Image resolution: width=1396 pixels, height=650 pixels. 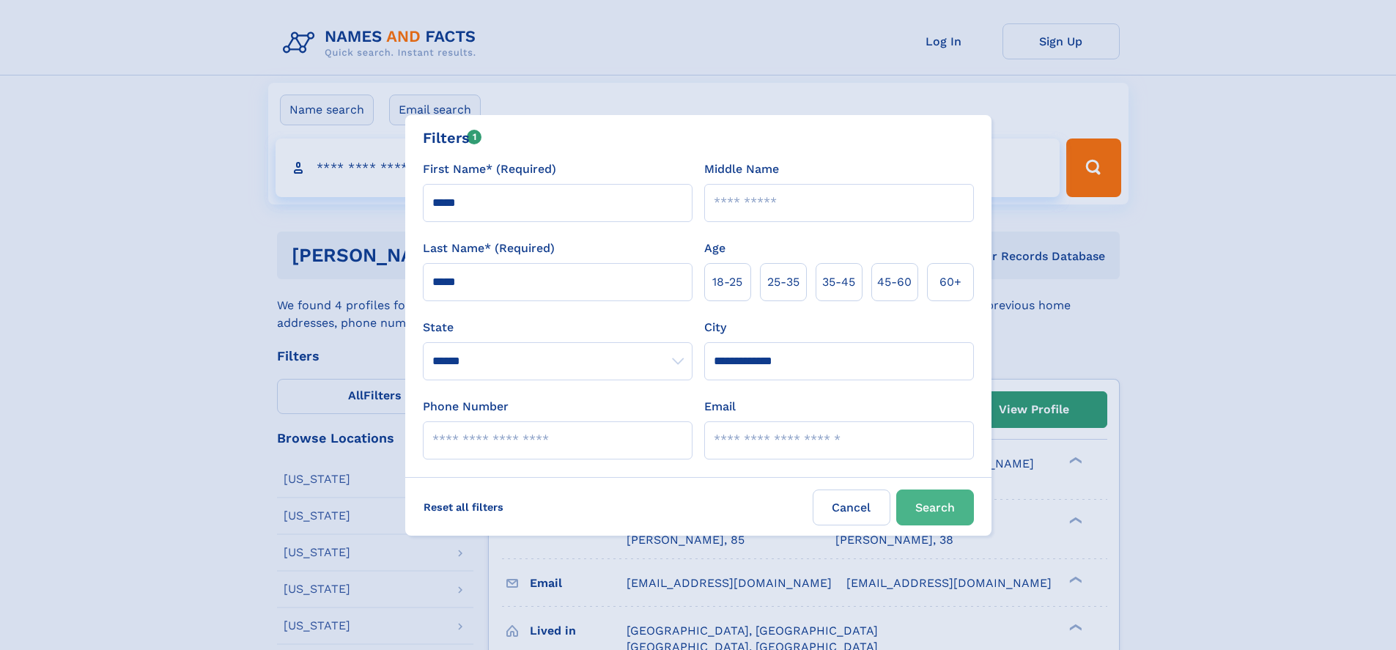 I want to click on label: First Name* (Required), so click(x=490, y=169).